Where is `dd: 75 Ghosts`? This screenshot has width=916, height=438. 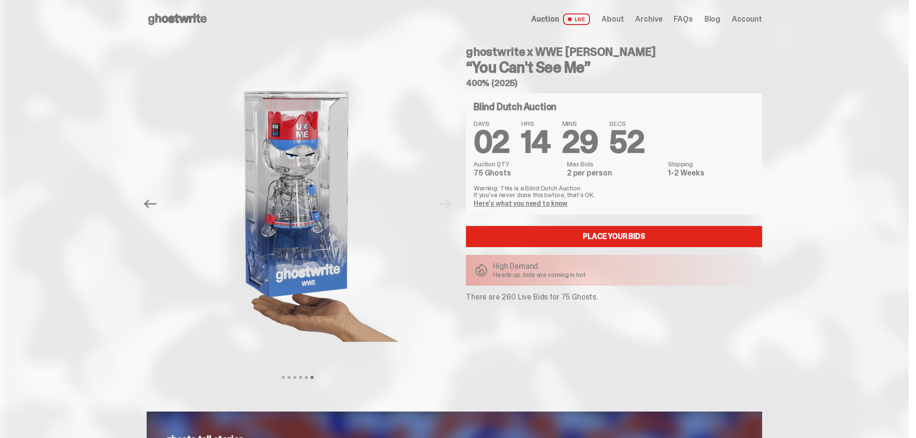
dd: 75 Ghosts is located at coordinates (517, 173).